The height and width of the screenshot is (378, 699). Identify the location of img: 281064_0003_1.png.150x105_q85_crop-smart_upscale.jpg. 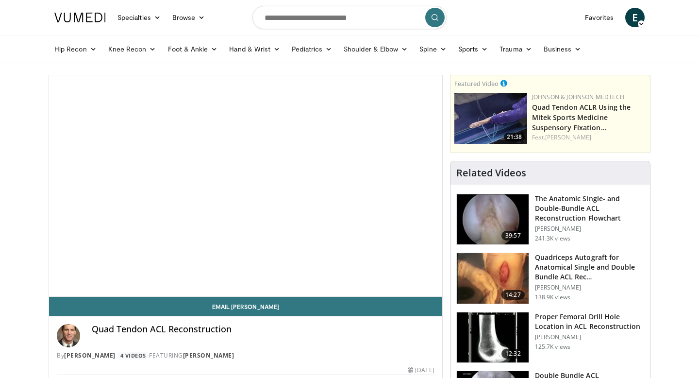
(493, 278).